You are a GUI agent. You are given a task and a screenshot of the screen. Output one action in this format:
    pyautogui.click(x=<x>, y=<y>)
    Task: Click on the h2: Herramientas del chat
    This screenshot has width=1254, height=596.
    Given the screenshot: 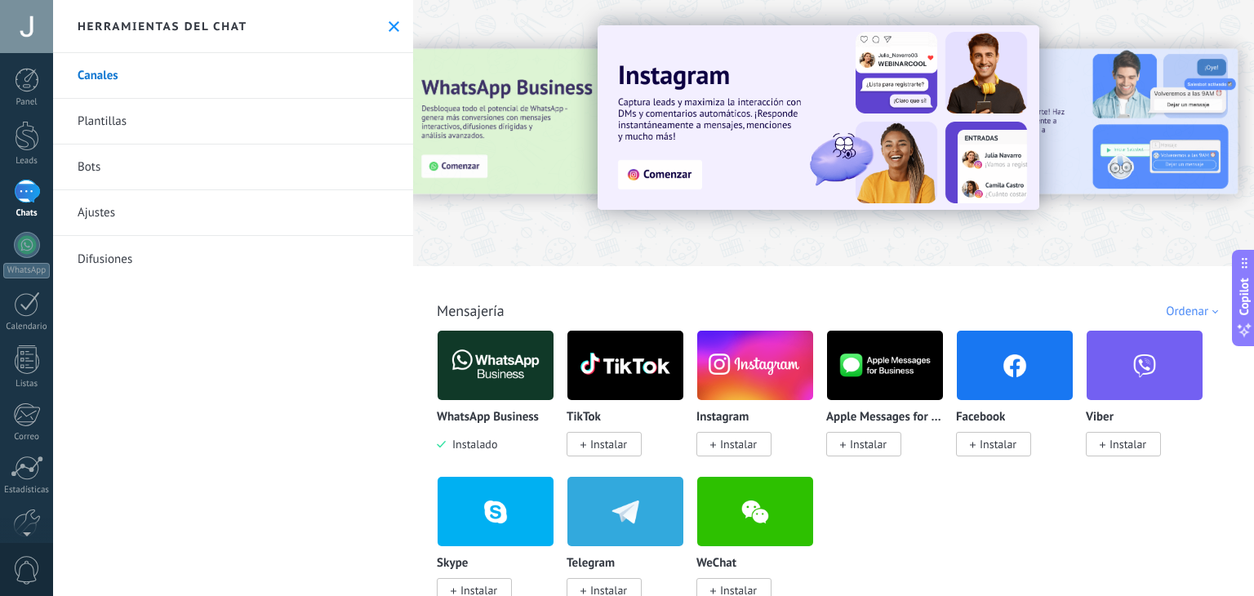 What is the action you would take?
    pyautogui.click(x=162, y=26)
    